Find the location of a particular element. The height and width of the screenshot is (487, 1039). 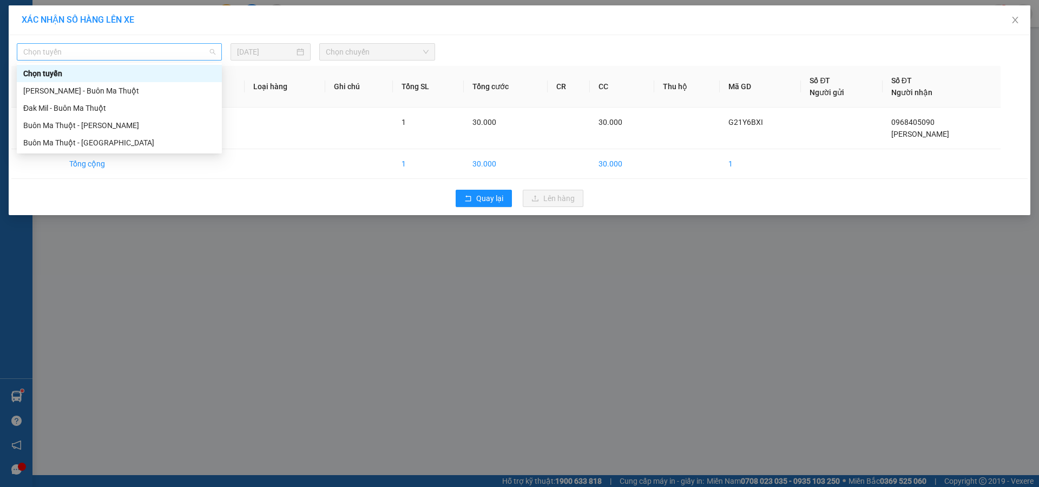

th: Loại hàng is located at coordinates (285, 87).